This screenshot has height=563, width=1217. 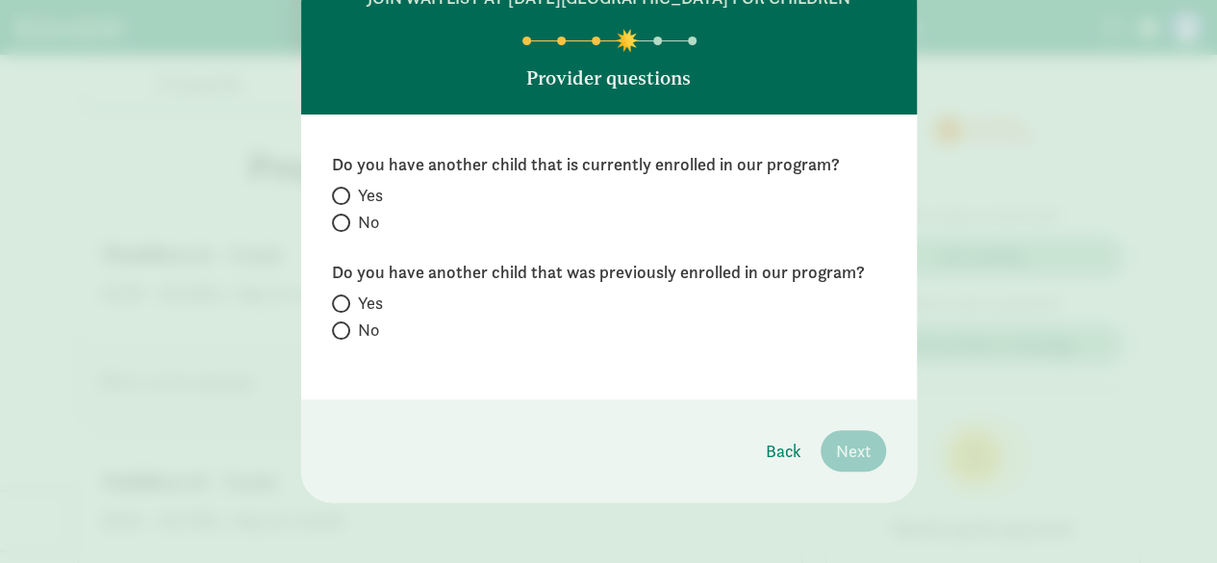 I want to click on label: Do you have another child that is currently enrolled in our program?, so click(x=609, y=165).